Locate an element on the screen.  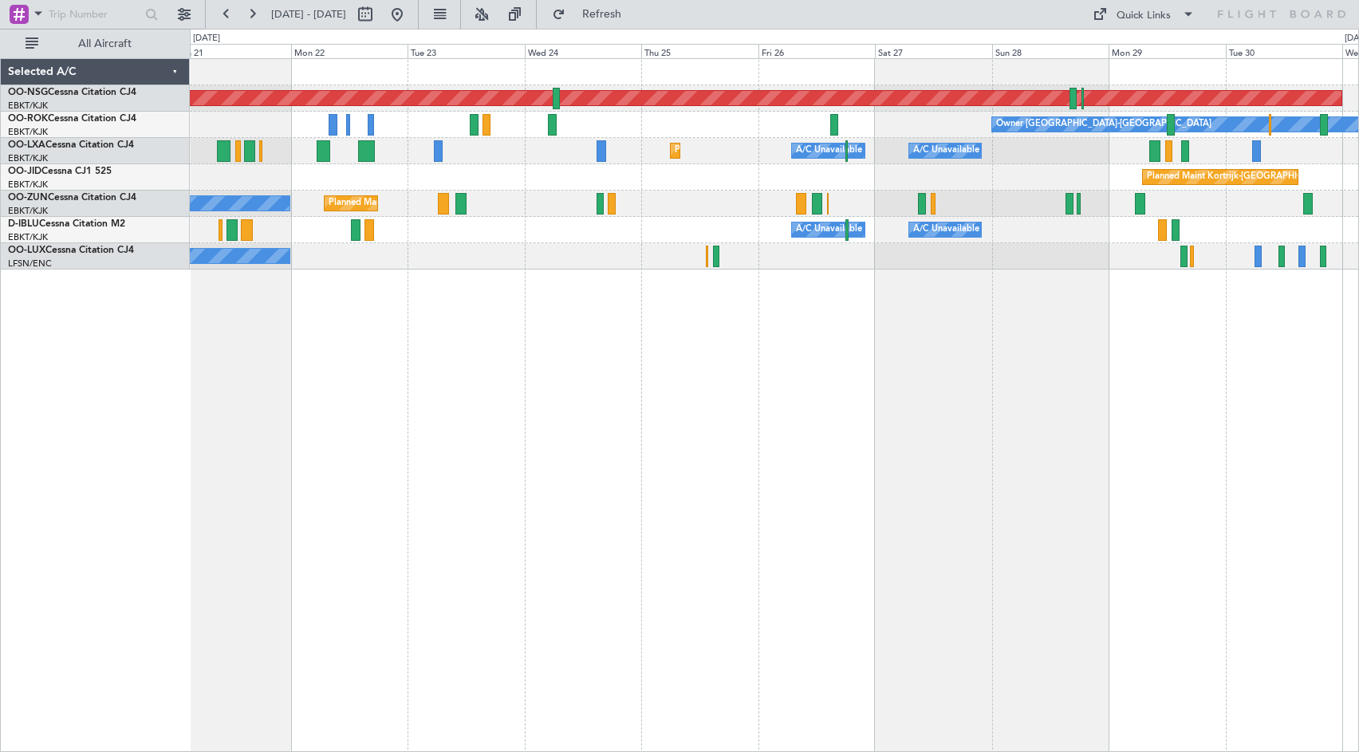
span: All Aircraft is located at coordinates (104, 44).